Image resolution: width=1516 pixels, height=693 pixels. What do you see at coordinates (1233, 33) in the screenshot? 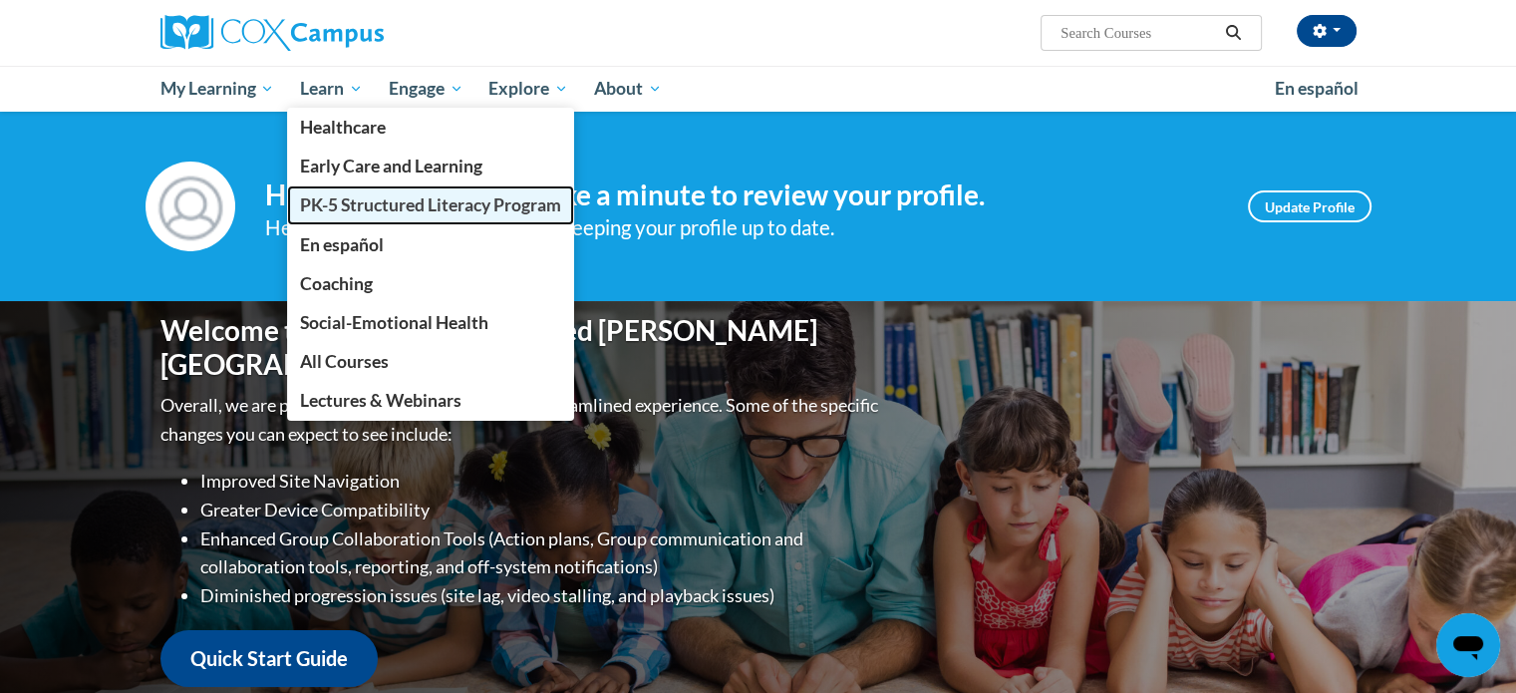
I see `button: Search` at bounding box center [1233, 33].